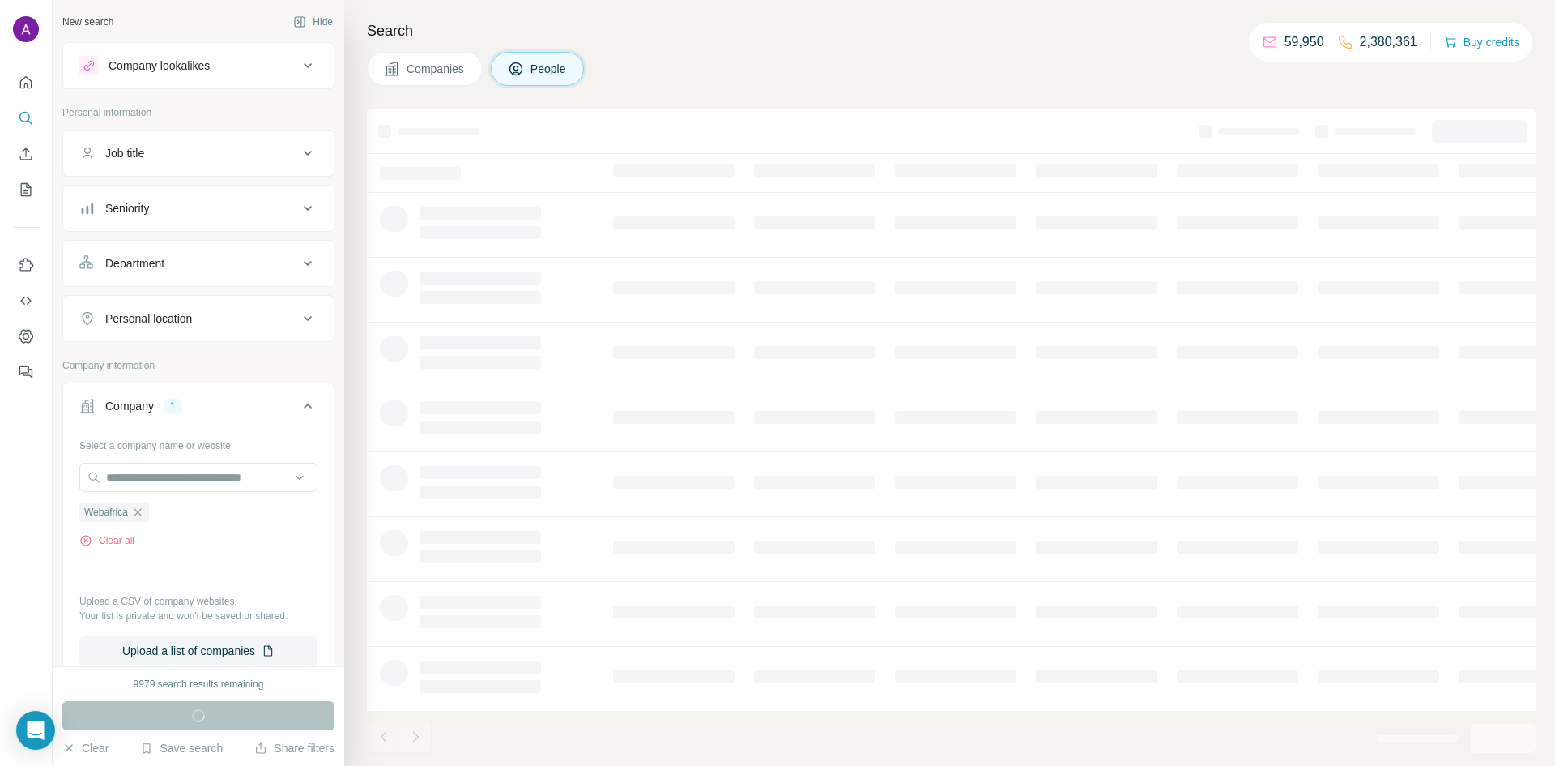 This screenshot has height=766, width=1555. I want to click on button: Clear all, so click(107, 540).